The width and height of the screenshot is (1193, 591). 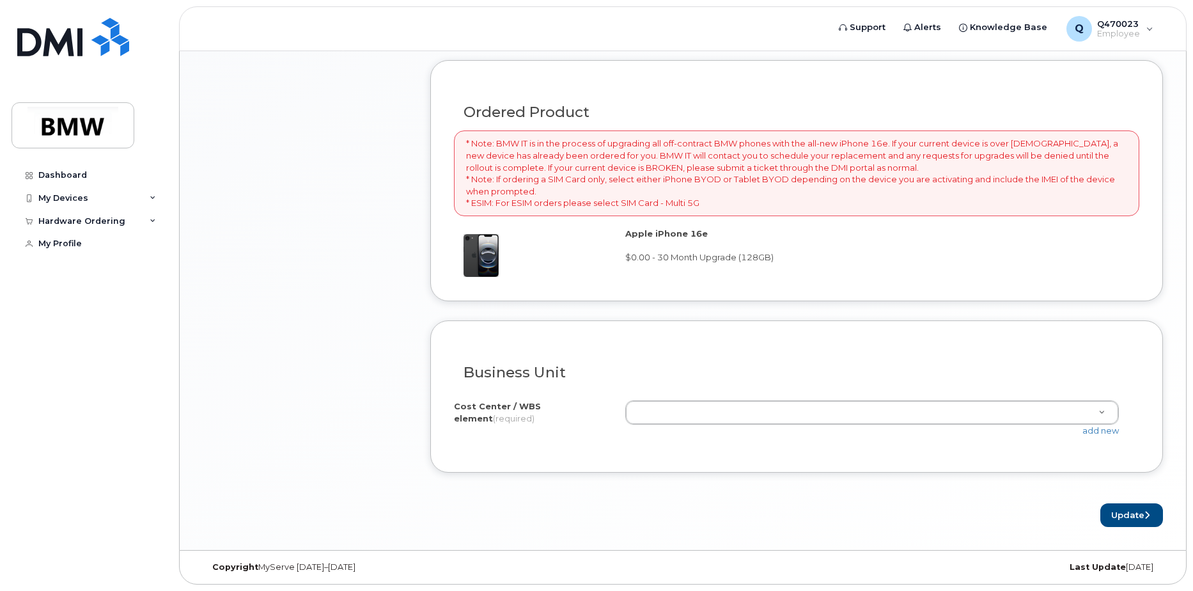 I want to click on span: Q, so click(x=1080, y=29).